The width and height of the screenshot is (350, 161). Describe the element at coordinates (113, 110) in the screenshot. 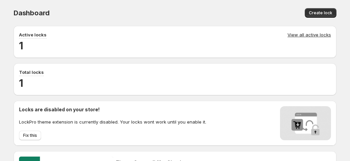

I see `h2: Locks are disabled on your store!` at that location.